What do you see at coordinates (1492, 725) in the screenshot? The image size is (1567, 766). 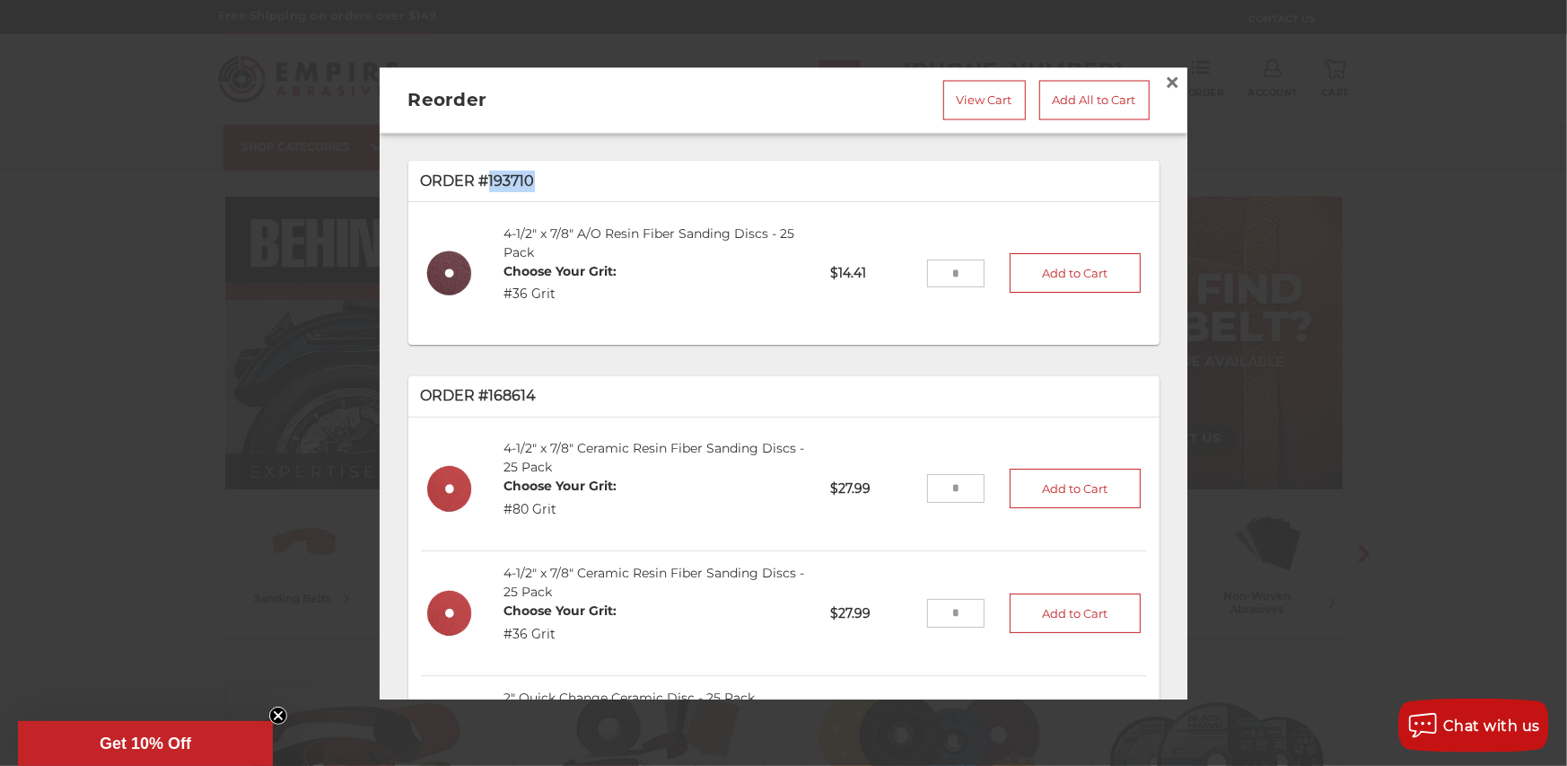 I see `span: Chat with us` at bounding box center [1492, 725].